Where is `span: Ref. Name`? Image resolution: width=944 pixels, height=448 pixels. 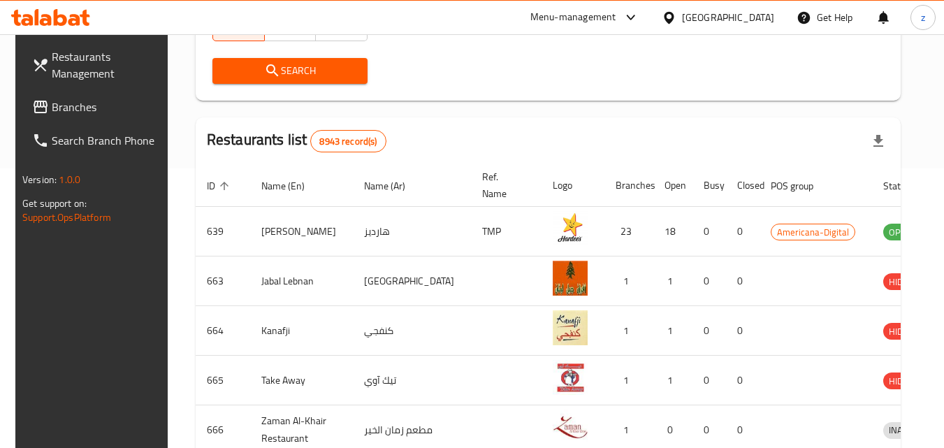 span: Ref. Name is located at coordinates (503, 185).